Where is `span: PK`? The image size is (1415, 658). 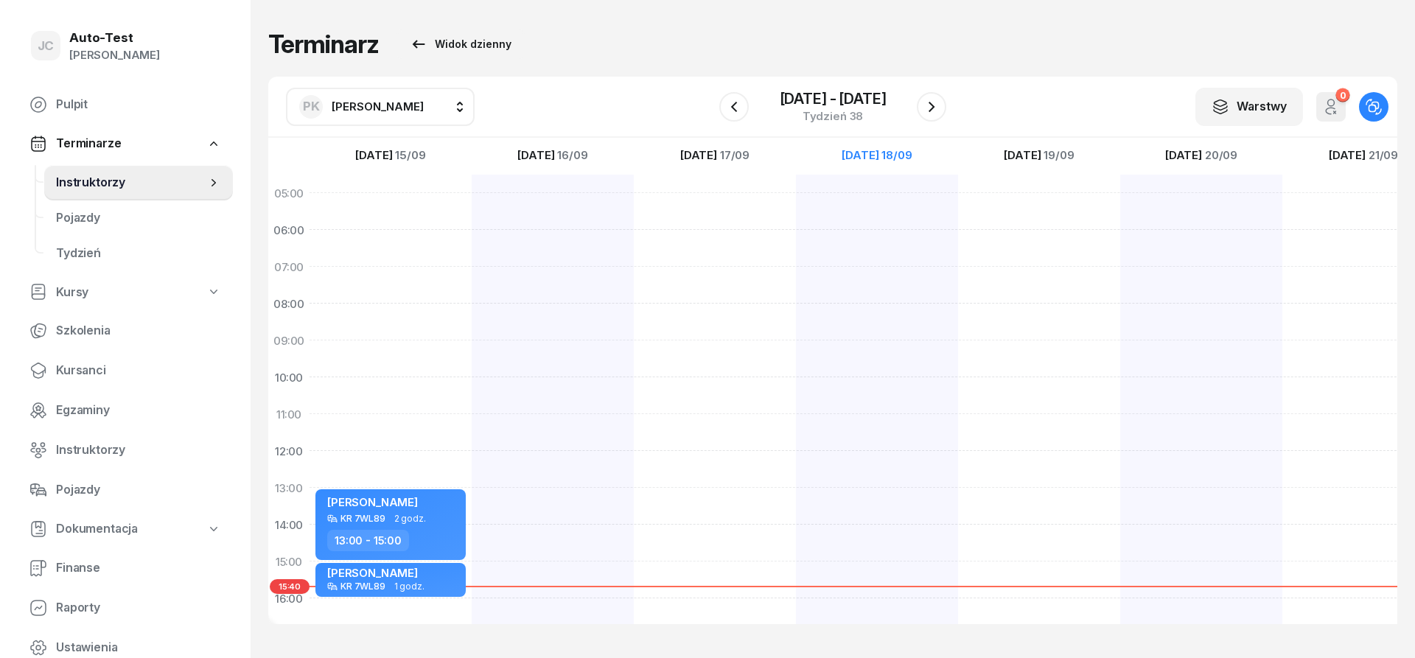 span: PK is located at coordinates (311, 106).